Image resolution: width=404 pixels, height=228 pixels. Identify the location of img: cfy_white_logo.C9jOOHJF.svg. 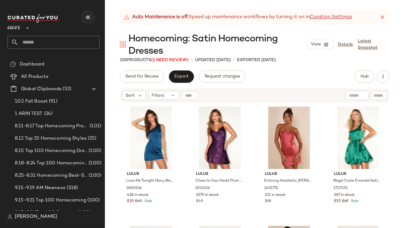
(34, 19).